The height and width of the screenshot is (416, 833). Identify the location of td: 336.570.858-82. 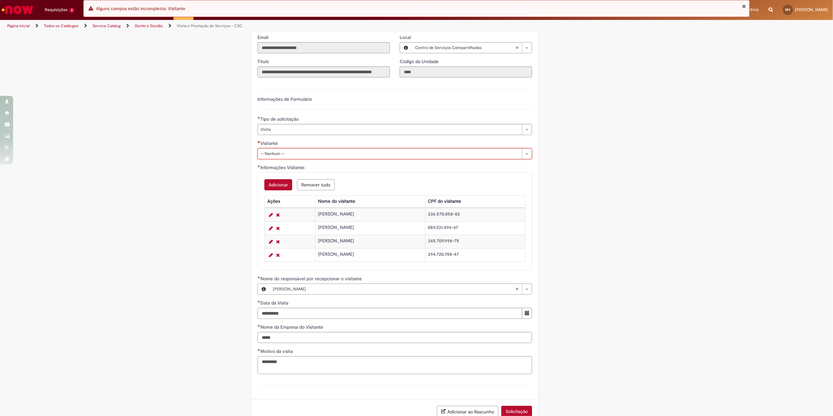
(475, 215).